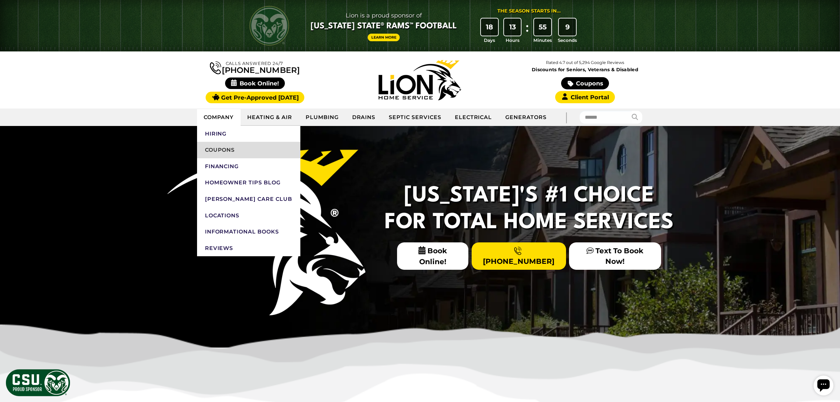 Image resolution: width=840 pixels, height=402 pixels. What do you see at coordinates (420, 80) in the screenshot?
I see `img: Lion Home Service` at bounding box center [420, 80].